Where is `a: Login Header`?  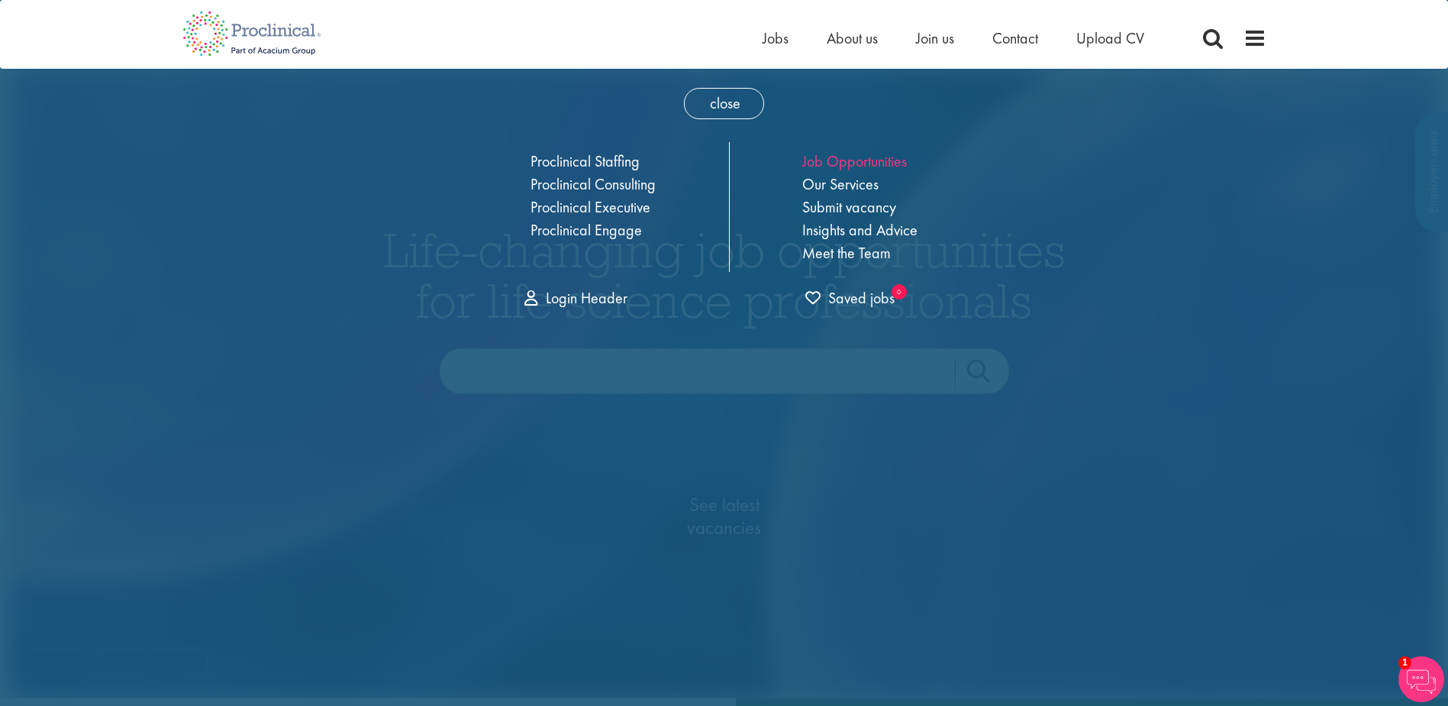 a: Login Header is located at coordinates (576, 298).